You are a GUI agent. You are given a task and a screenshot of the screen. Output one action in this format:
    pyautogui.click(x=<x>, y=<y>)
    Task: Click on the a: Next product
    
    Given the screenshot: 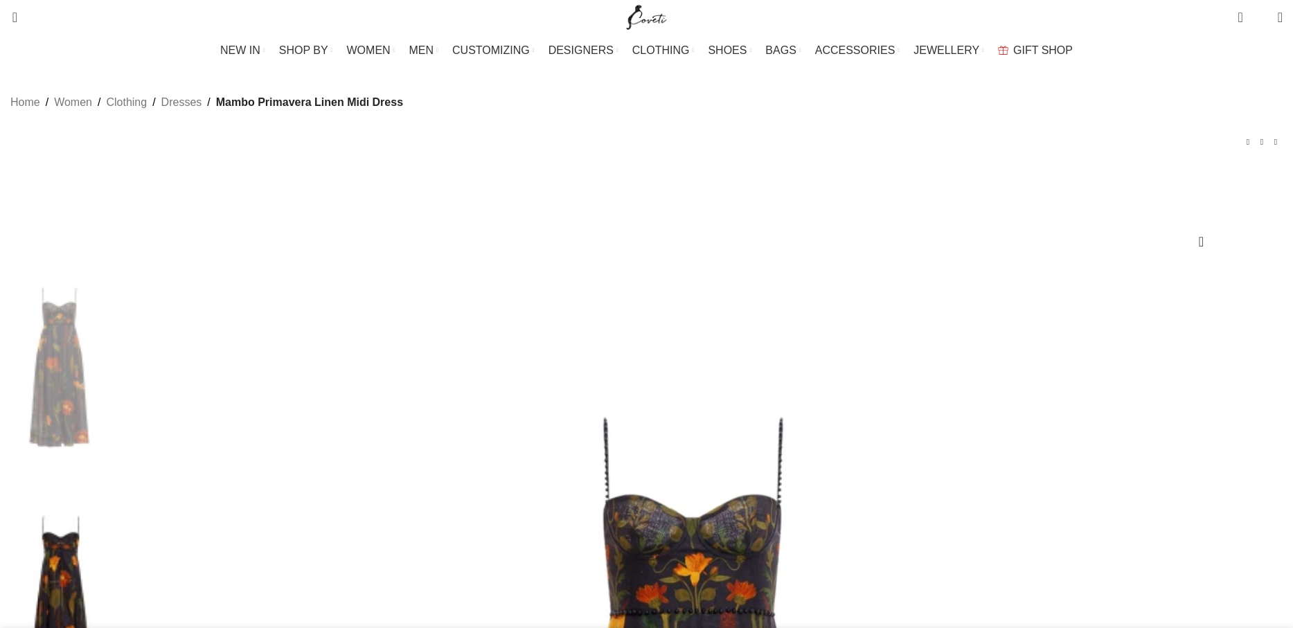 What is the action you would take?
    pyautogui.click(x=1276, y=142)
    